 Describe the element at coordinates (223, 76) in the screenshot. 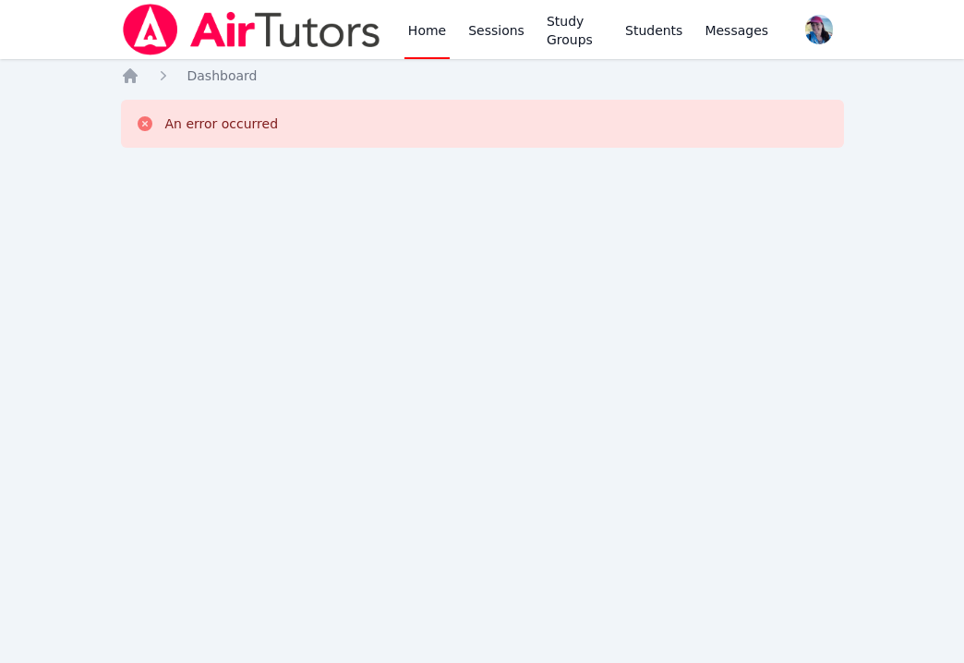

I see `a: Dashboard` at that location.